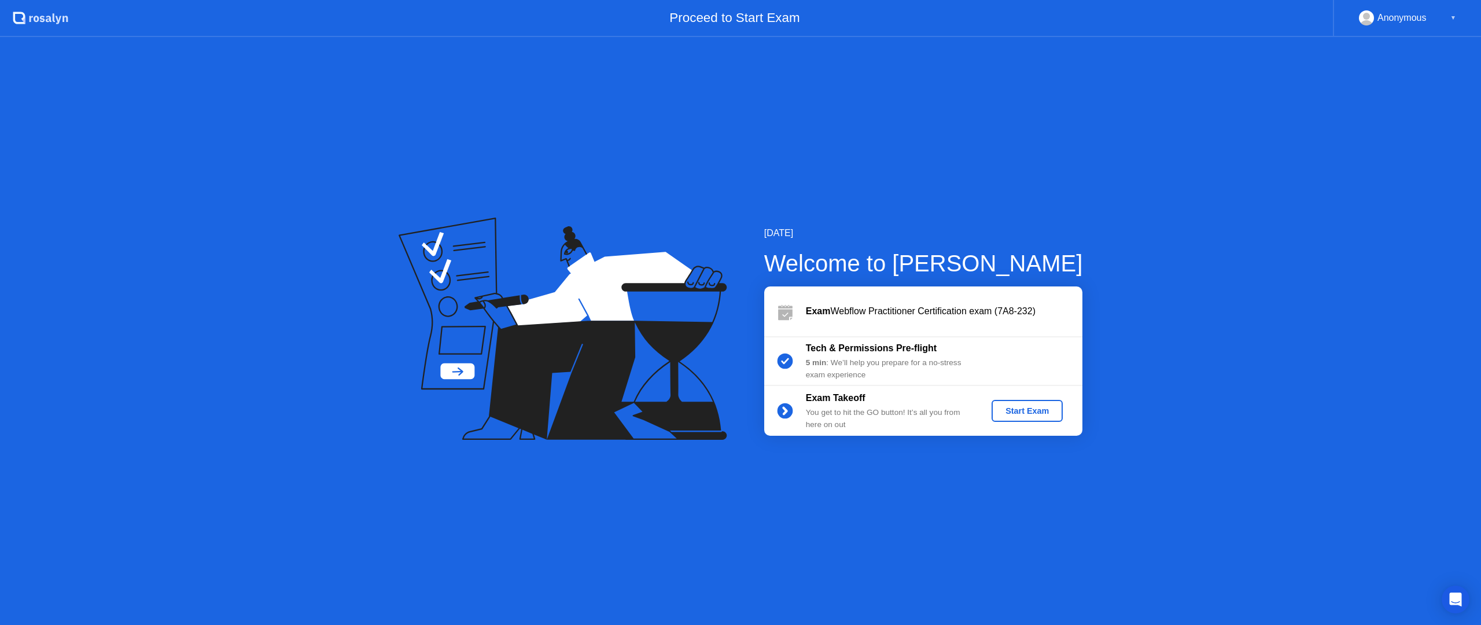 Image resolution: width=1481 pixels, height=625 pixels. I want to click on div: Open Intercom Messenger, so click(1456, 599).